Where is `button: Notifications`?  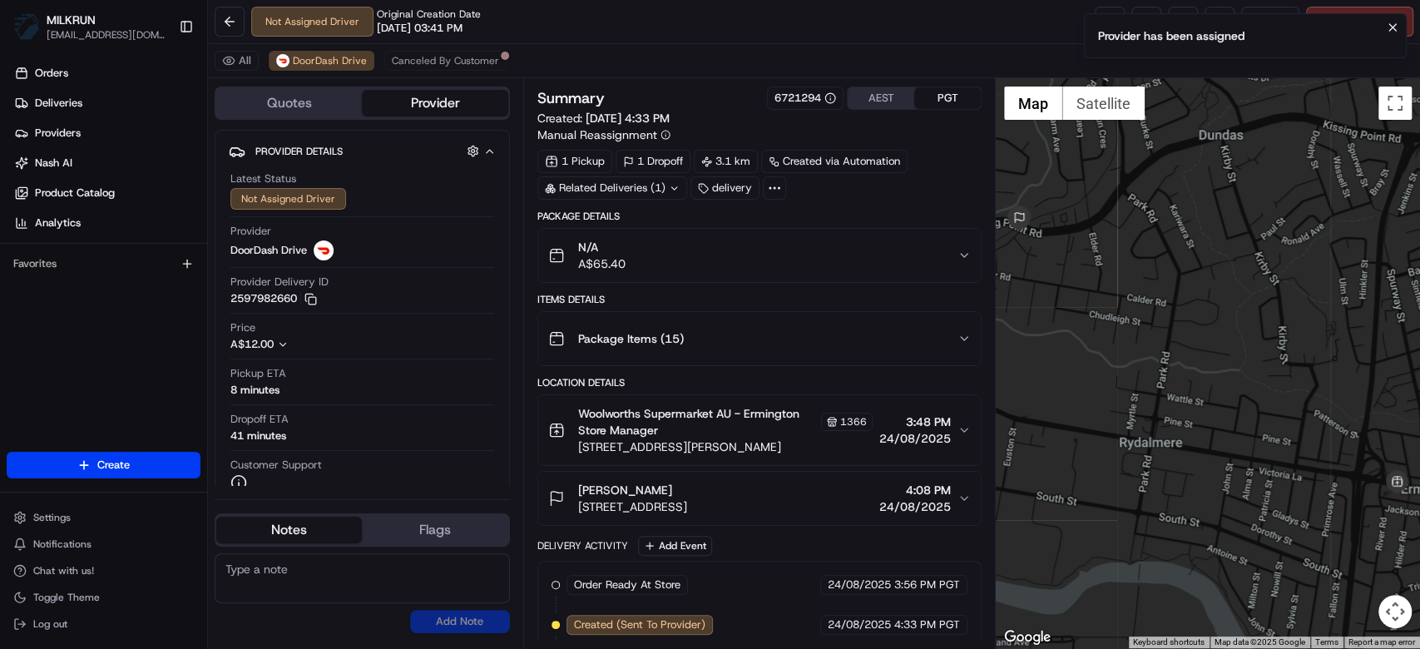 button: Notifications is located at coordinates (103, 544).